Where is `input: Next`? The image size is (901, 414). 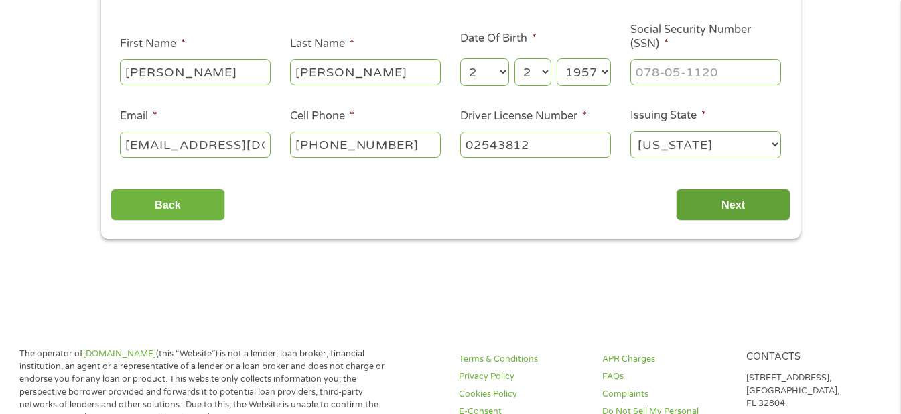 input: Next is located at coordinates (733, 204).